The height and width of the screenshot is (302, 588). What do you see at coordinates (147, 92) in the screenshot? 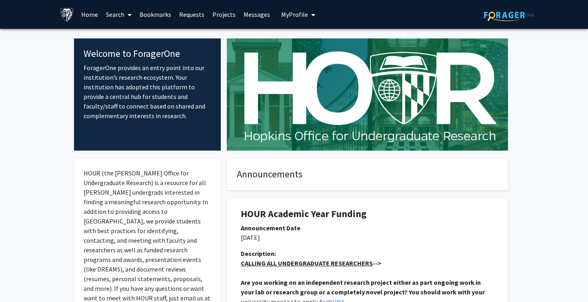
I see `p: ForagerOne provides an entry point into our institution’s research ecosystem. Your institution ha...` at bounding box center [147, 92].